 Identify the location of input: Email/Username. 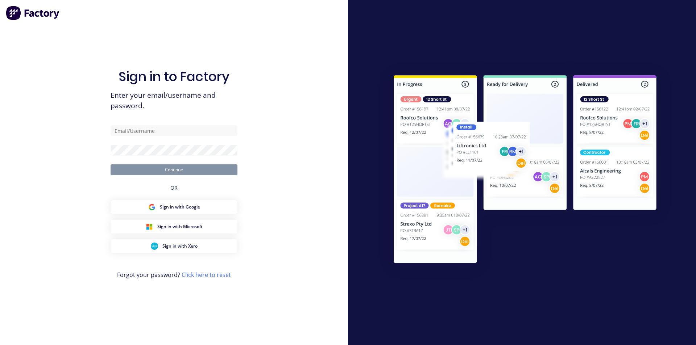
(174, 131).